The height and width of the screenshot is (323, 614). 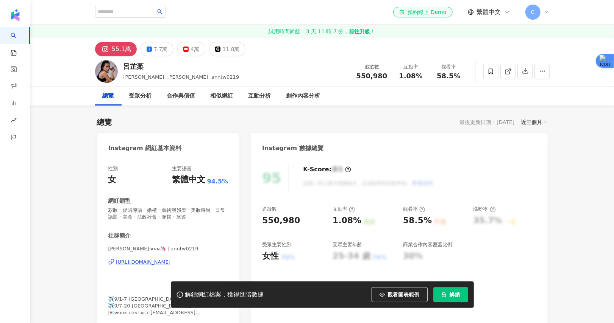 I want to click on div: 相似網紅, so click(x=222, y=96).